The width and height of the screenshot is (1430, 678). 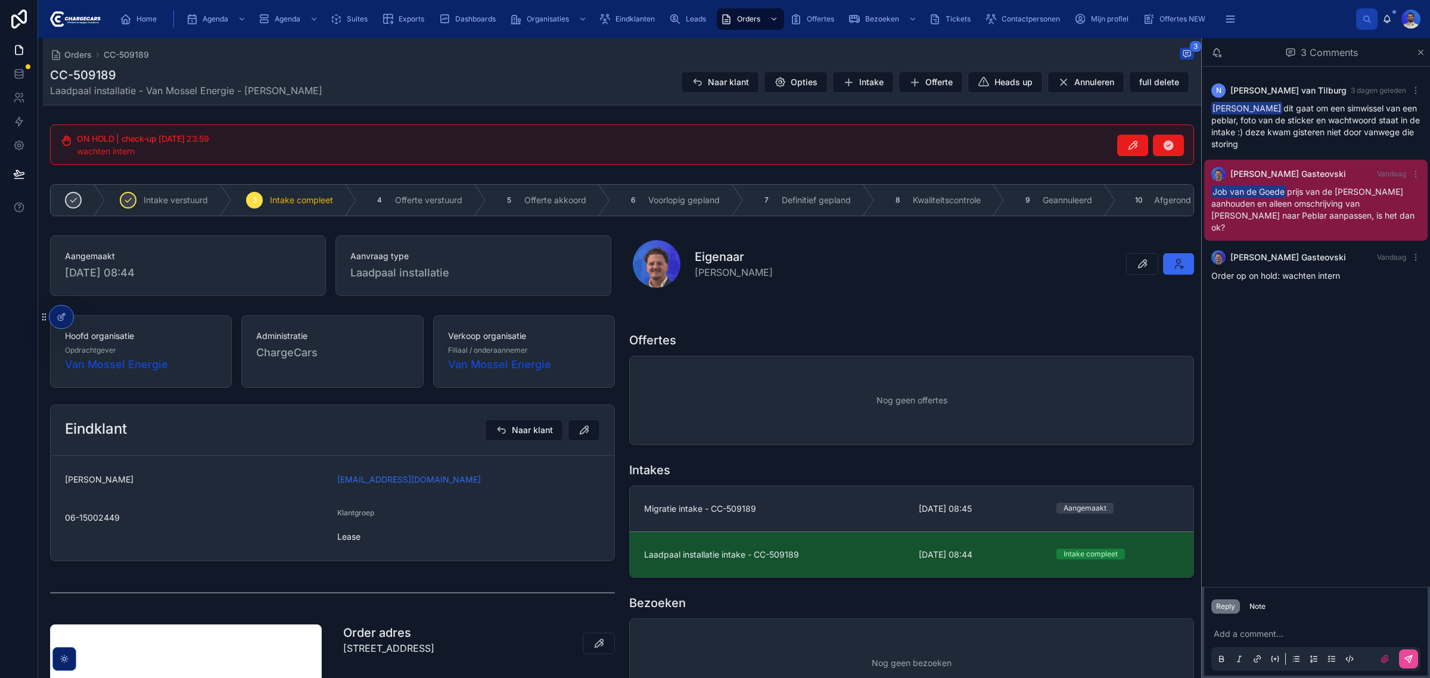 I want to click on span: Hoofd organisatie, so click(x=141, y=336).